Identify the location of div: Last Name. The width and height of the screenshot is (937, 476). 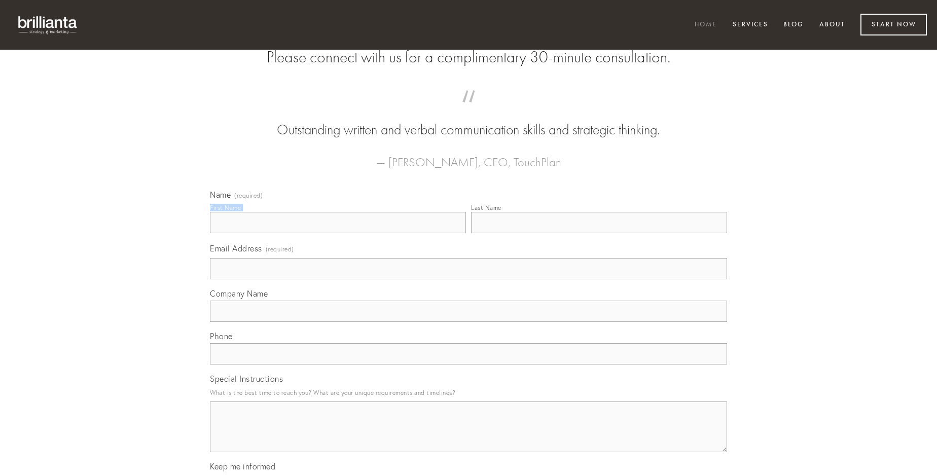
(486, 207).